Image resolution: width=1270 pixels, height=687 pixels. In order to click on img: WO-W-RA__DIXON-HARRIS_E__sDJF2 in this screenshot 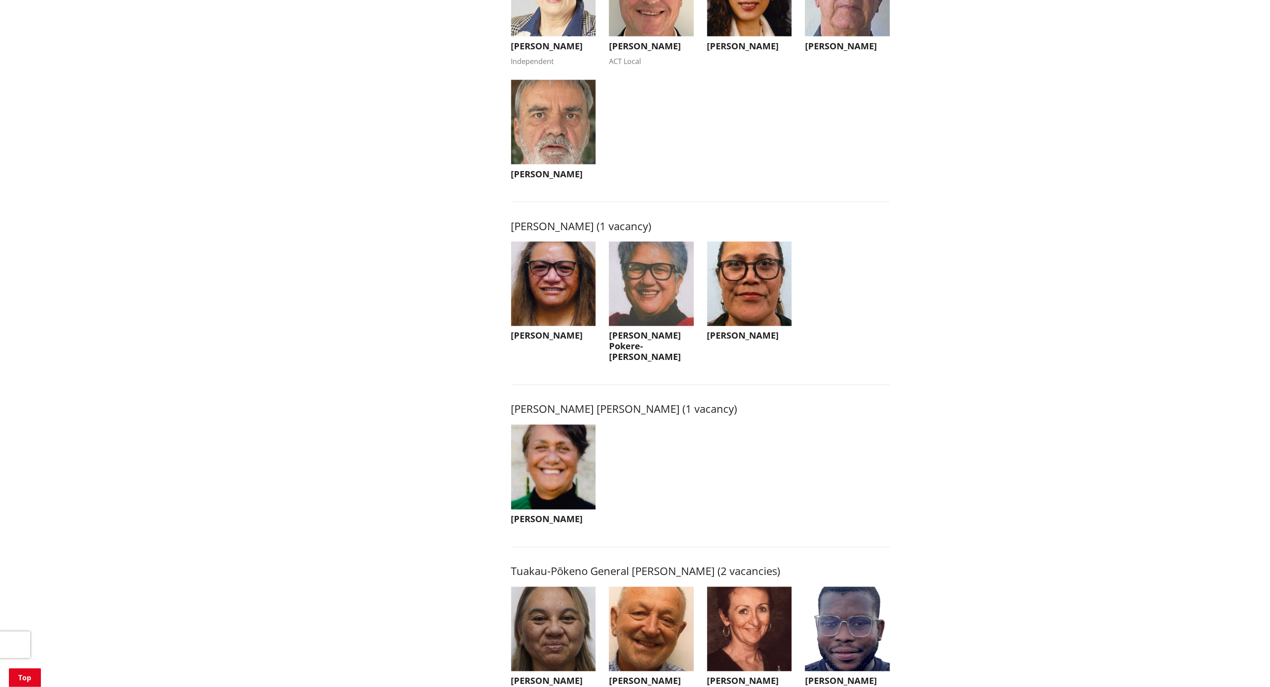, I will do `click(749, 284)`.